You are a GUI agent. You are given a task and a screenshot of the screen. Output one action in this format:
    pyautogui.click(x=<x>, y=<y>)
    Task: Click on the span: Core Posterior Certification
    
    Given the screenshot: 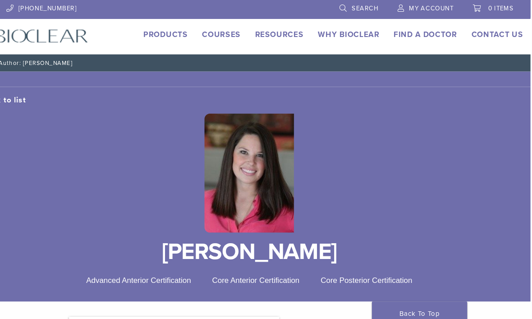 What is the action you would take?
    pyautogui.click(x=376, y=265)
    